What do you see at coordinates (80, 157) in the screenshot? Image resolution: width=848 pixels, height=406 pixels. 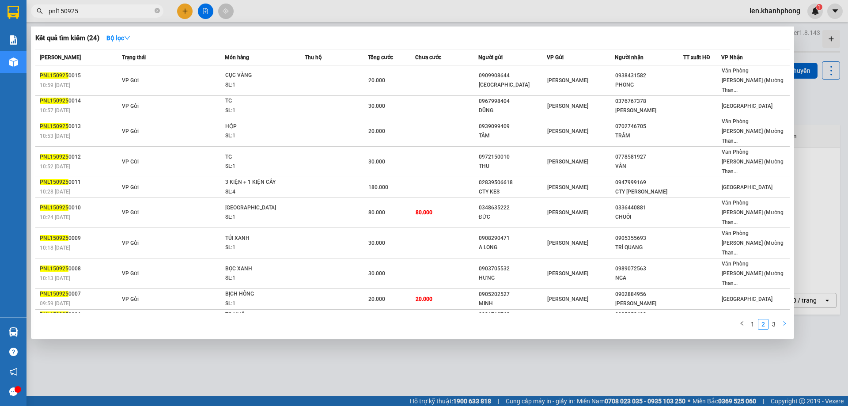 I see `div: 0012` at bounding box center [80, 157].